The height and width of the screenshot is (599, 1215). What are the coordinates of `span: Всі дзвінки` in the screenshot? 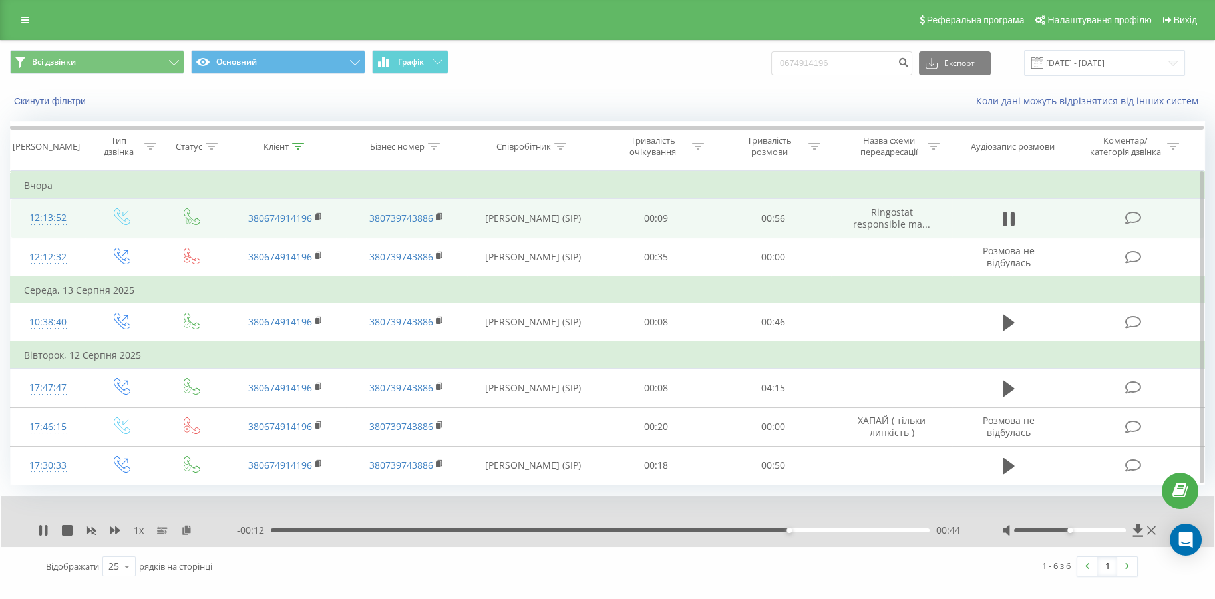 It's located at (54, 62).